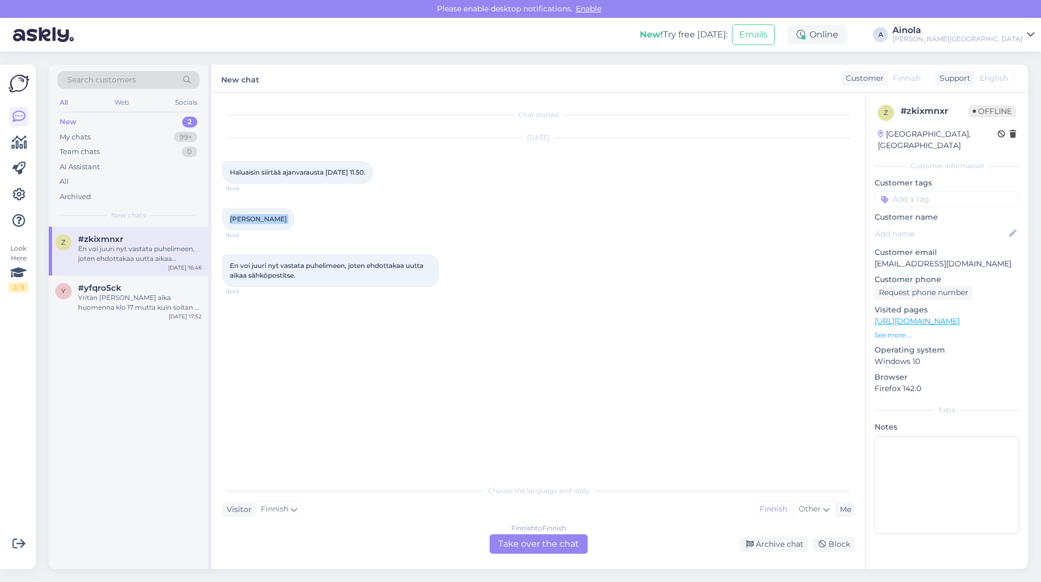 Image resolution: width=1041 pixels, height=582 pixels. Describe the element at coordinates (773, 509) in the screenshot. I see `div: Finnish` at that location.